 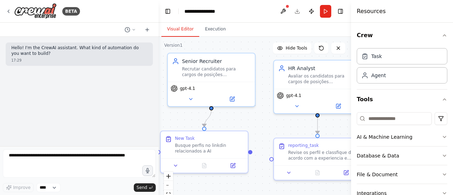 I want to click on div: Task, so click(x=376, y=56).